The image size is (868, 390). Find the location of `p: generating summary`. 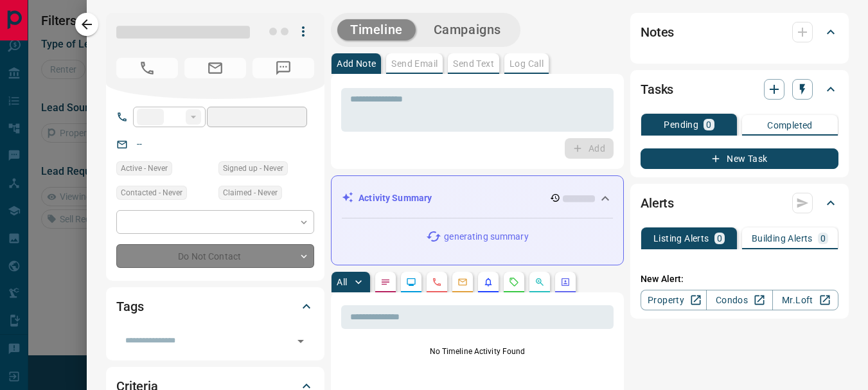

p: generating summary is located at coordinates (486, 236).